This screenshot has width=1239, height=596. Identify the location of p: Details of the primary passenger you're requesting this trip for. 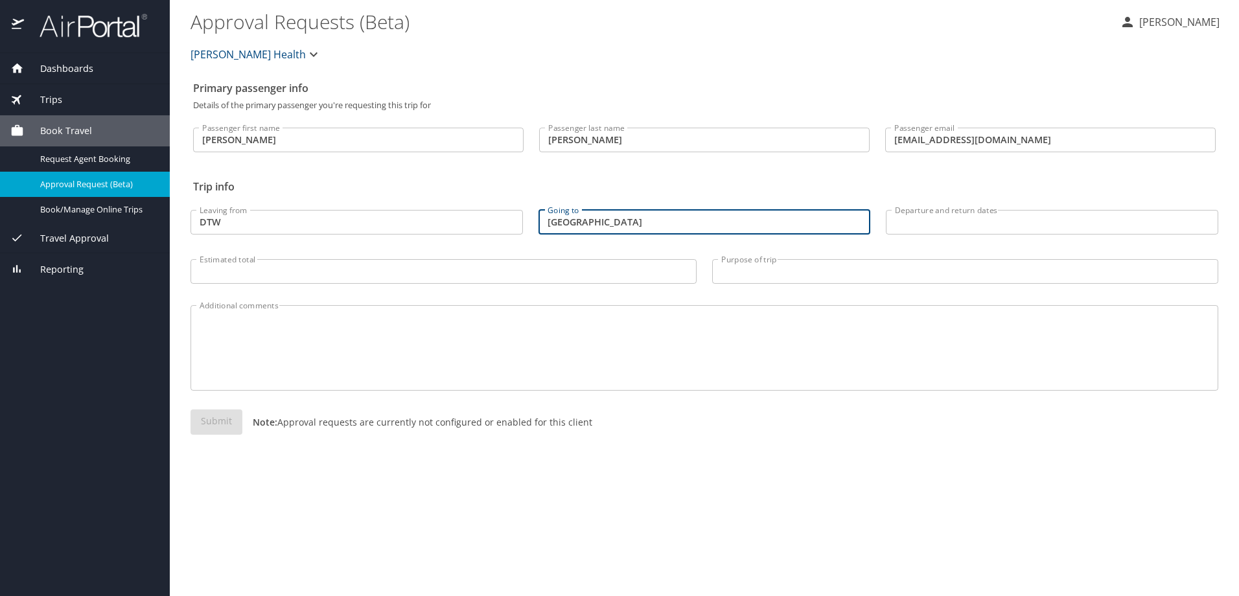
(704, 105).